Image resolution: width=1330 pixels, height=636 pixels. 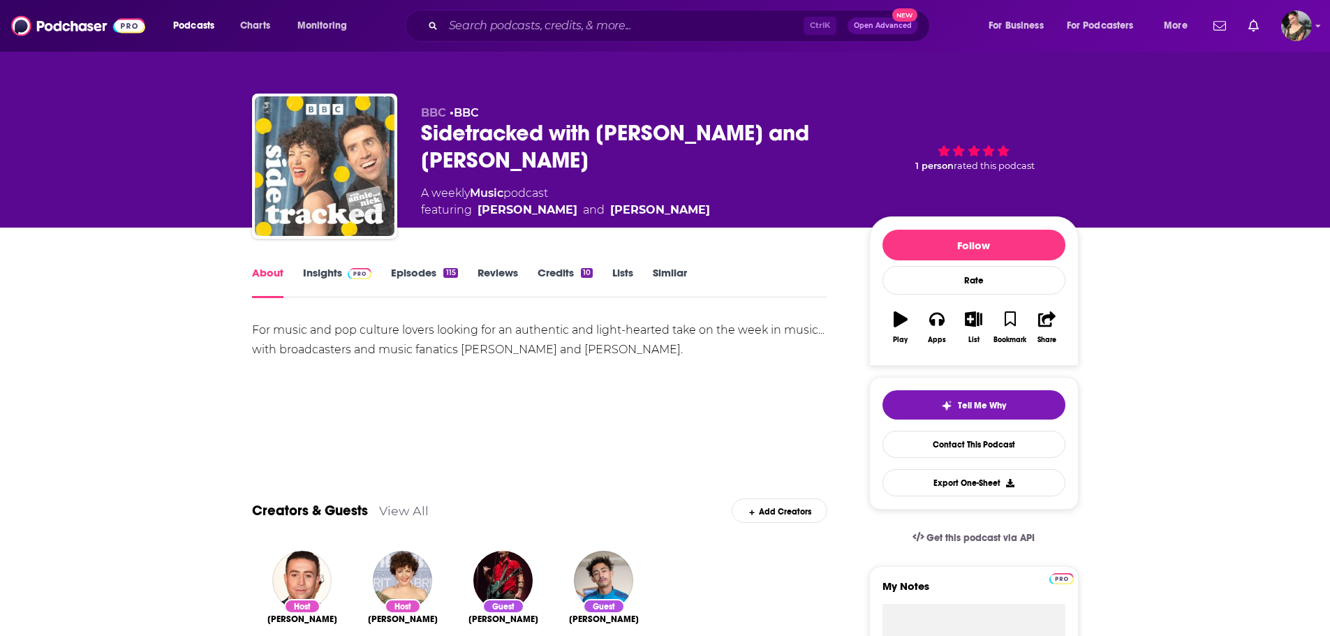 I want to click on button: Show profile menu, so click(x=1297, y=26).